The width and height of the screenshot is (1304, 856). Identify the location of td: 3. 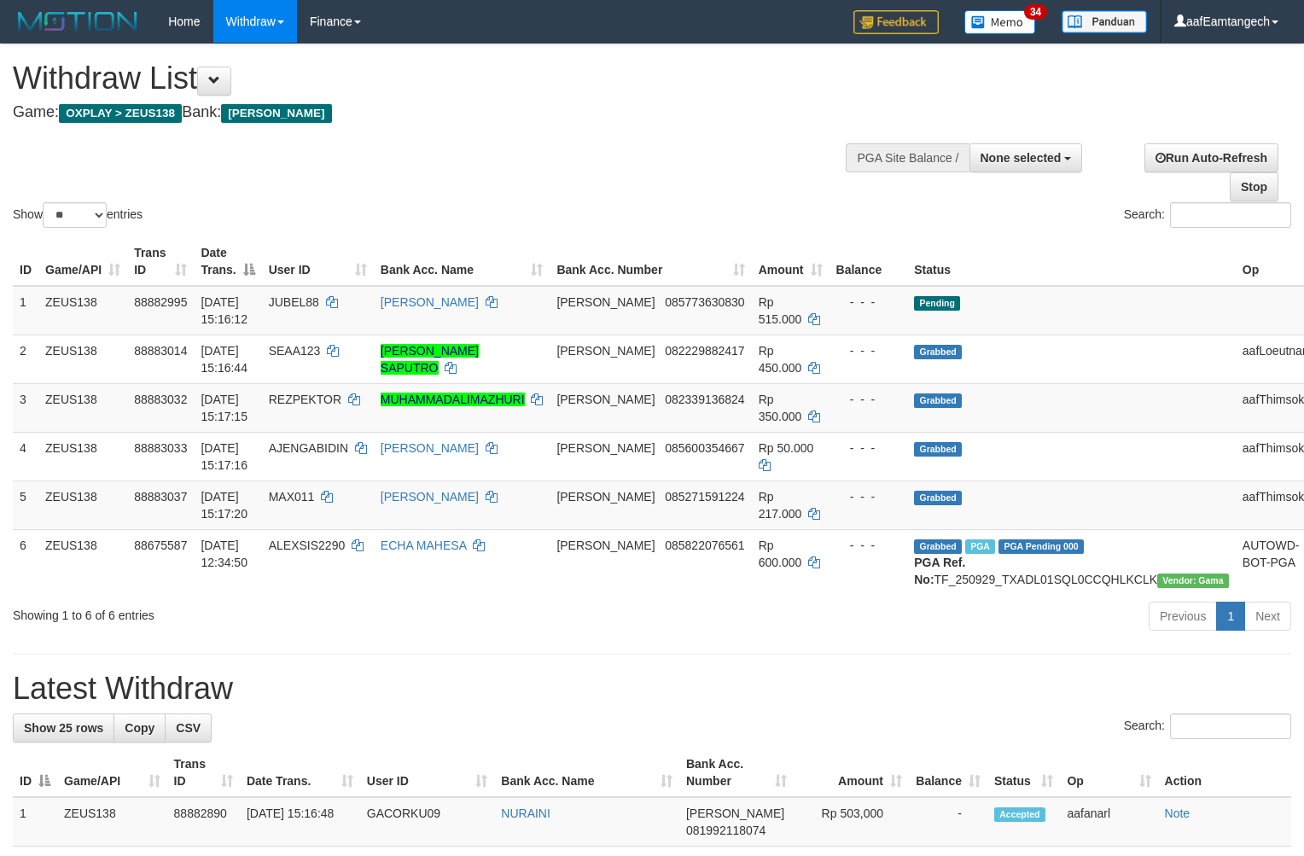
(26, 407).